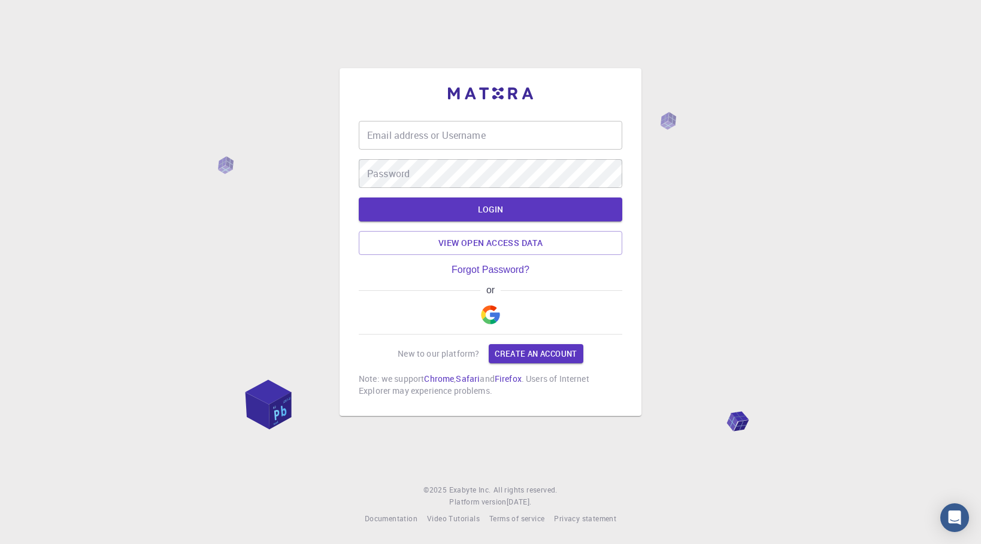 The image size is (981, 544). What do you see at coordinates (468, 378) in the screenshot?
I see `a: Safari` at bounding box center [468, 378].